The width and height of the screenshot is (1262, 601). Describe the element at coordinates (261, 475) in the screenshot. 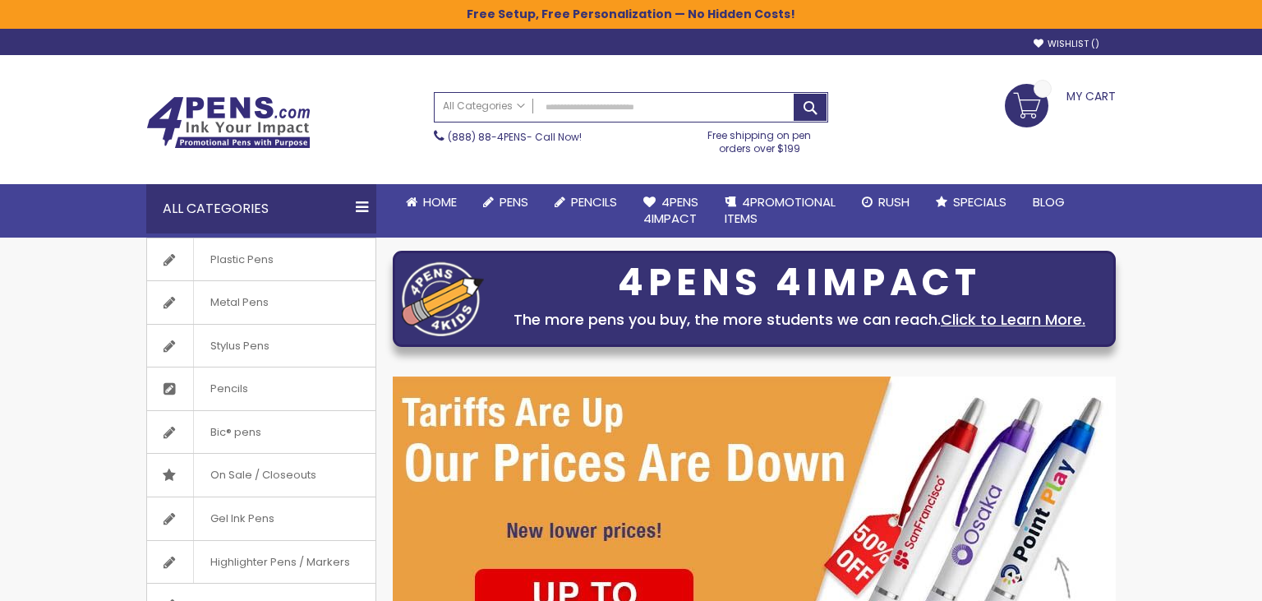

I see `a: On Sale / Closeouts` at that location.